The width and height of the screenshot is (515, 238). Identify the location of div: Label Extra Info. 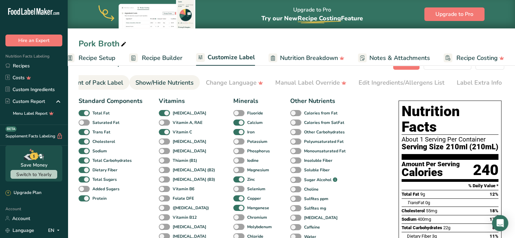
(479, 83).